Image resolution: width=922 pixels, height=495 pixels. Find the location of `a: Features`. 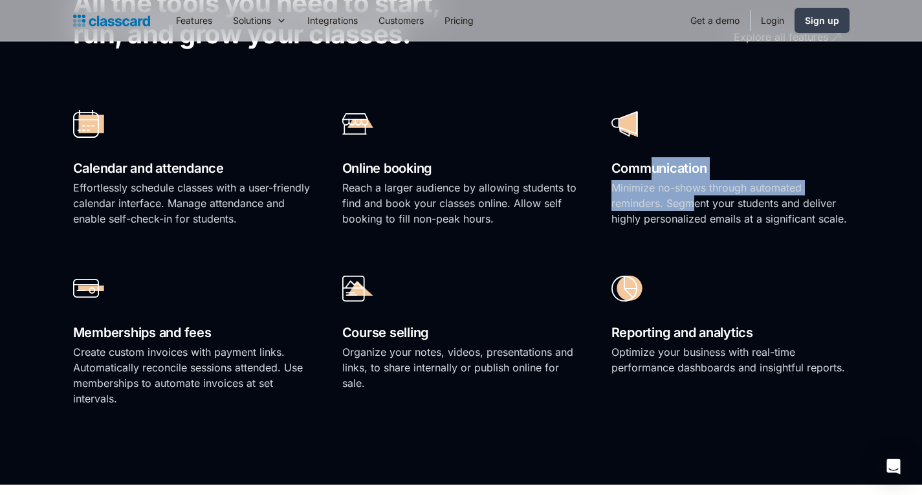

a: Features is located at coordinates (194, 20).